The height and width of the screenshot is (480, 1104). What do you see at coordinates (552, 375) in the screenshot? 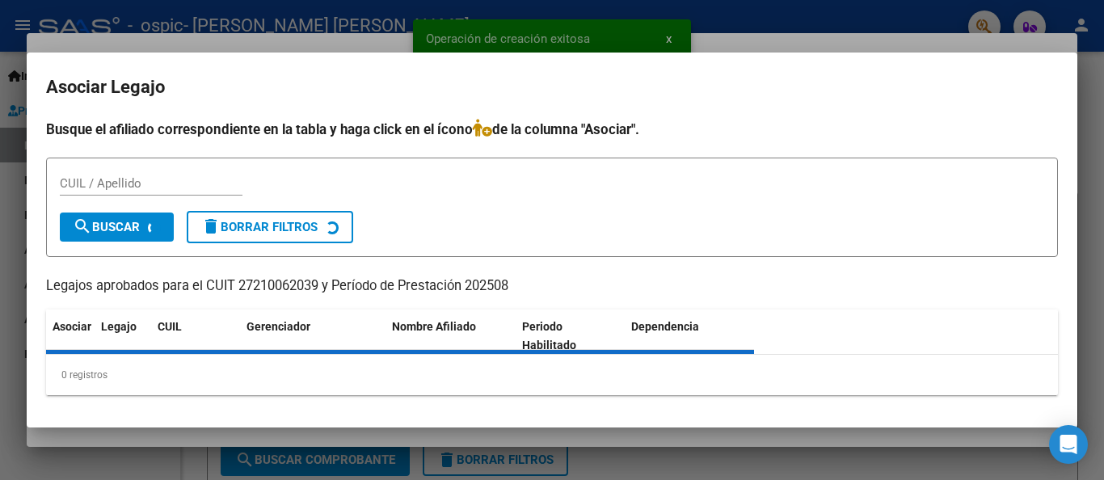
I see `div: 0 registros` at bounding box center [552, 375].